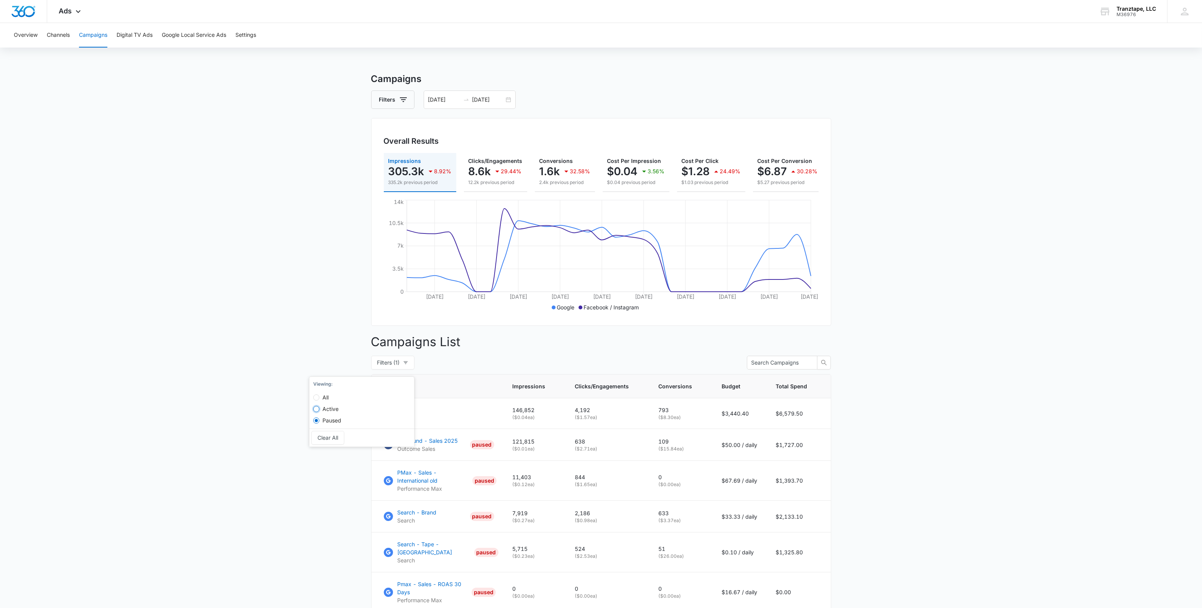 This screenshot has height=608, width=1202. I want to click on p: 793, so click(681, 410).